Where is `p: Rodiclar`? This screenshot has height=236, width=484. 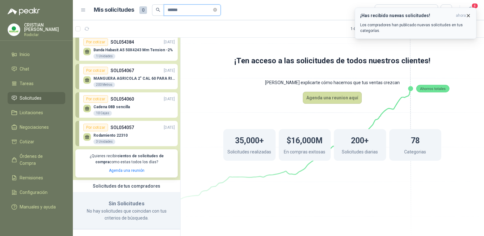
p: Rodiclar is located at coordinates (45, 35).